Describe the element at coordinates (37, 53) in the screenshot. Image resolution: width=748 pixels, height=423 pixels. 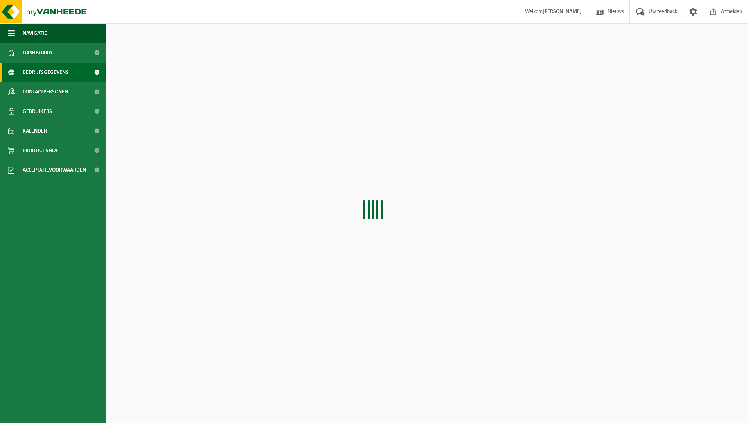
I see `span: Dashboard` at that location.